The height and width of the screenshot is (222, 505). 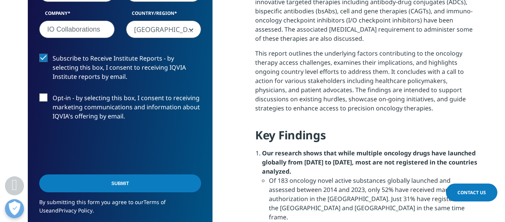 What do you see at coordinates (164, 15) in the screenshot?
I see `label: Country/Region` at bounding box center [164, 15].